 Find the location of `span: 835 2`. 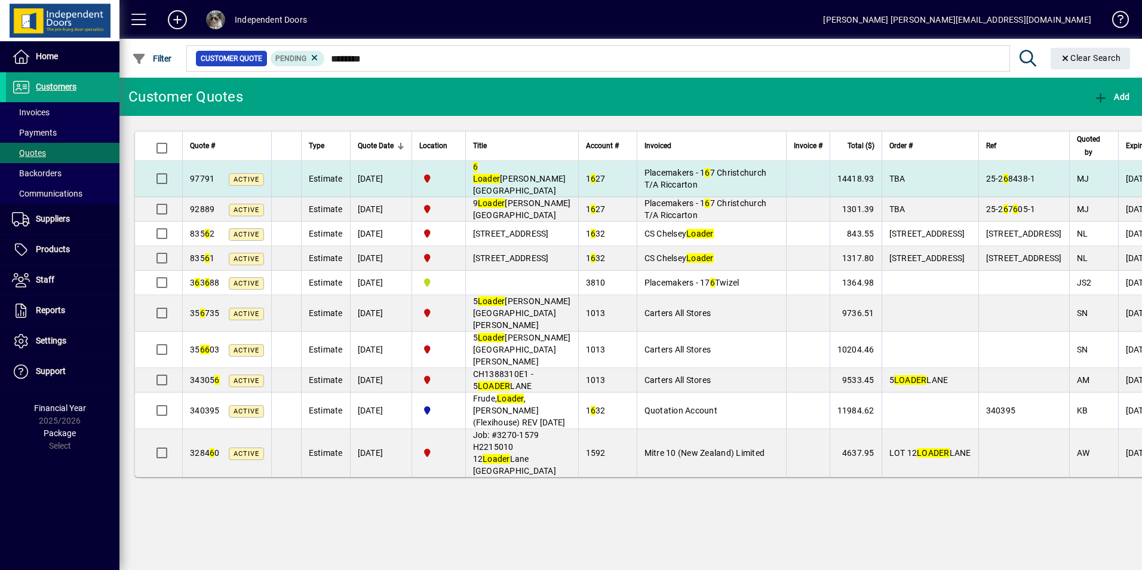

span: 835 2 is located at coordinates (202, 233).